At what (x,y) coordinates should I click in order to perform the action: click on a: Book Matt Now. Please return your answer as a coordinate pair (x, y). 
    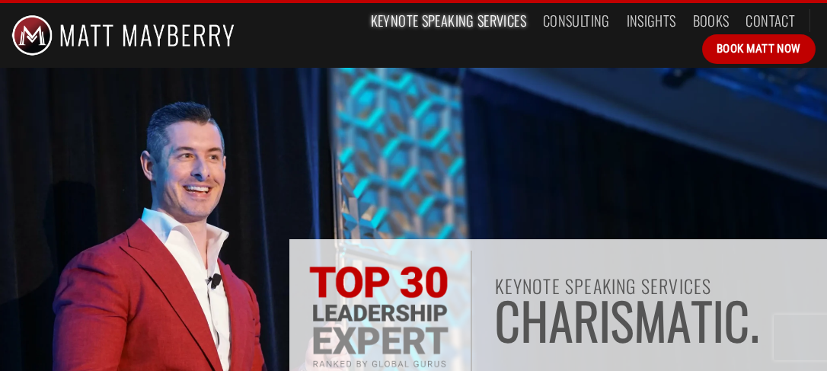
    Looking at the image, I should click on (758, 49).